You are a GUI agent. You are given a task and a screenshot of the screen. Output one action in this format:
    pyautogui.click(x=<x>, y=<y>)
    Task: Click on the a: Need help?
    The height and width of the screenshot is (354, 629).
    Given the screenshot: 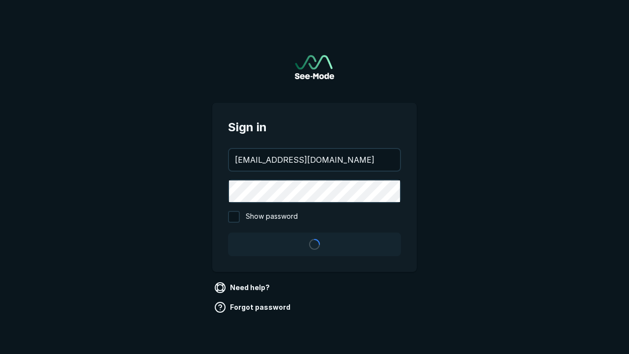 What is the action you would take?
    pyautogui.click(x=243, y=287)
    